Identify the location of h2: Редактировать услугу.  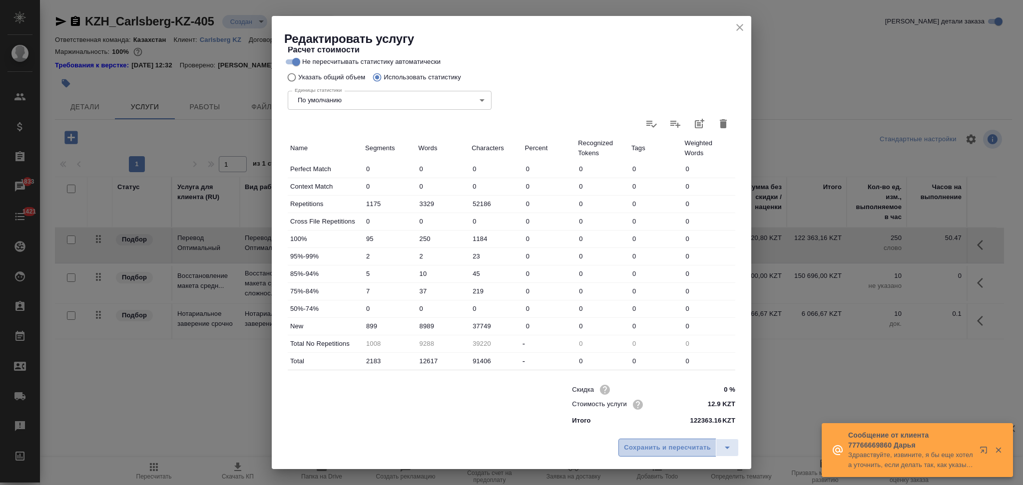
(517, 39).